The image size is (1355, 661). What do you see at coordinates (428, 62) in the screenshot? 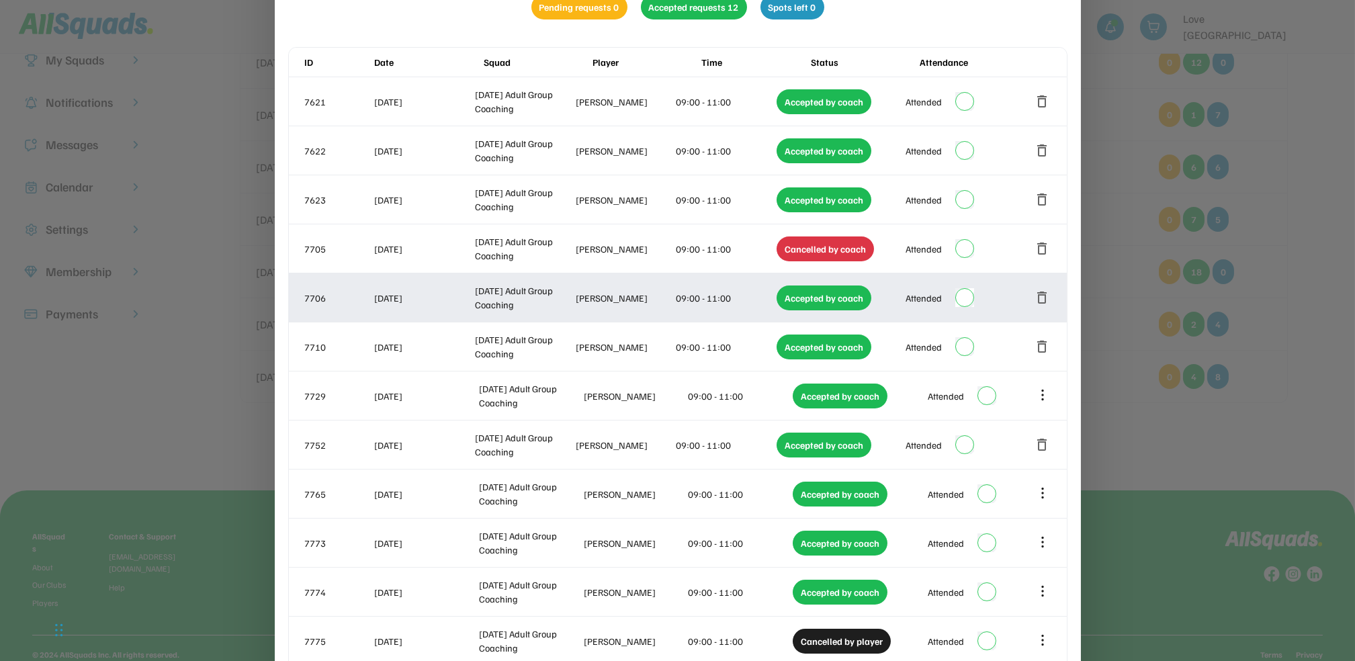
I see `div: Date` at bounding box center [428, 62].